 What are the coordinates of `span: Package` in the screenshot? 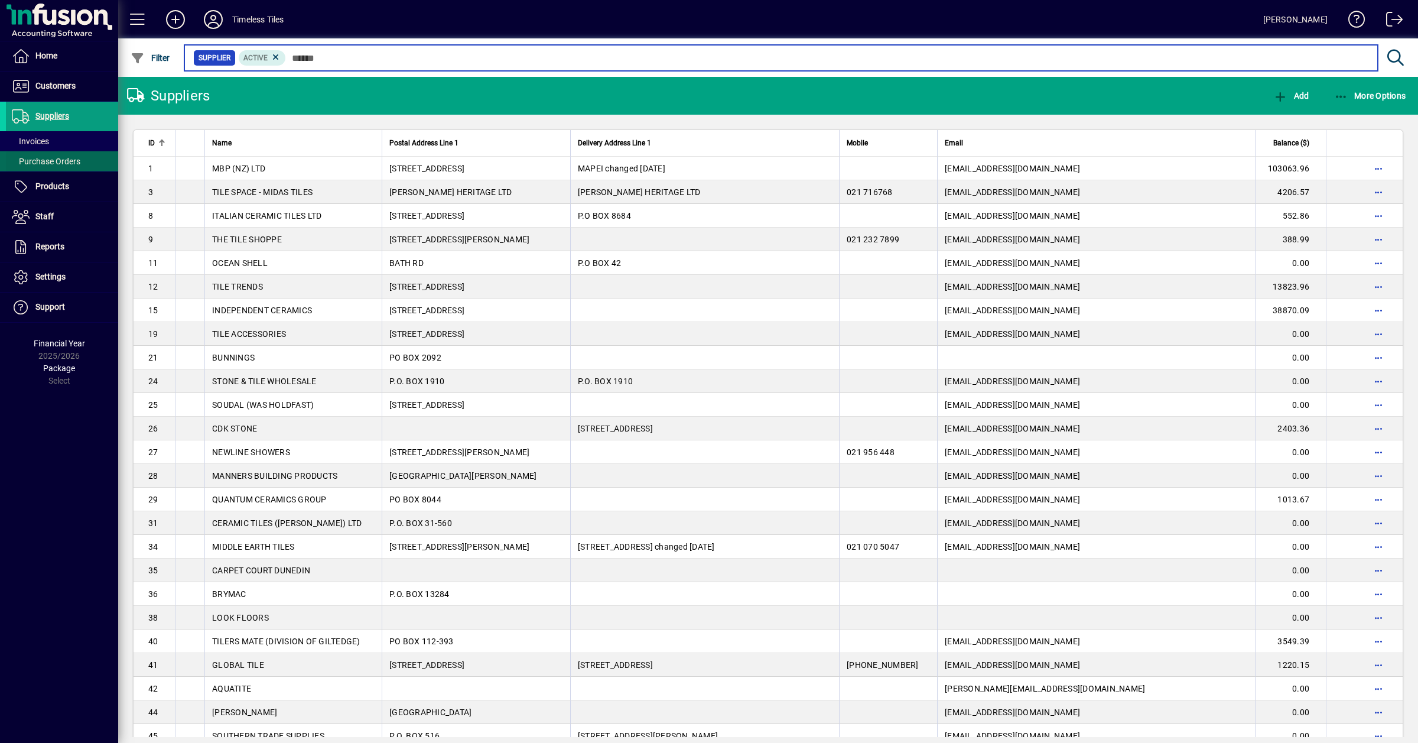 It's located at (59, 368).